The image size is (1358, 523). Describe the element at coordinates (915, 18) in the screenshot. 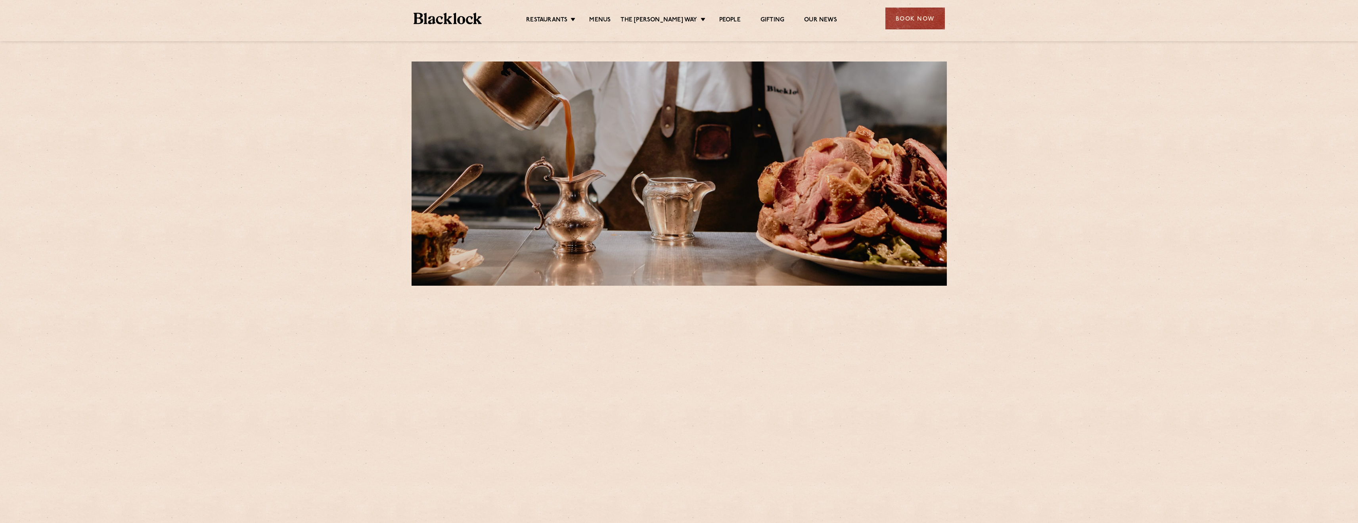

I see `div: Book Now` at that location.